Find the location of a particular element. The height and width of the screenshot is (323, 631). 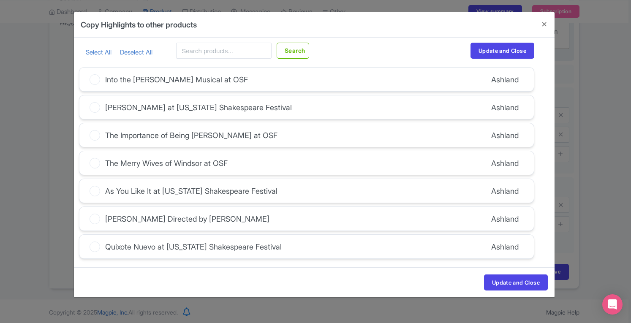

div: The Merry Wives of Windsor at OSF is located at coordinates (166, 163).